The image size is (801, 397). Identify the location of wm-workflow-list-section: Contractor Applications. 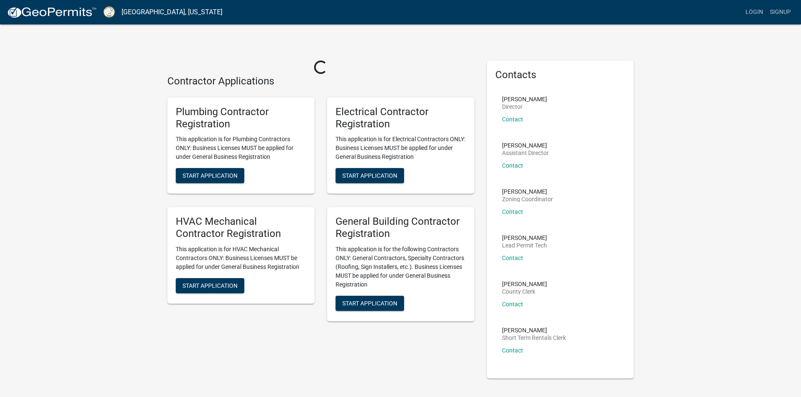
(321, 202).